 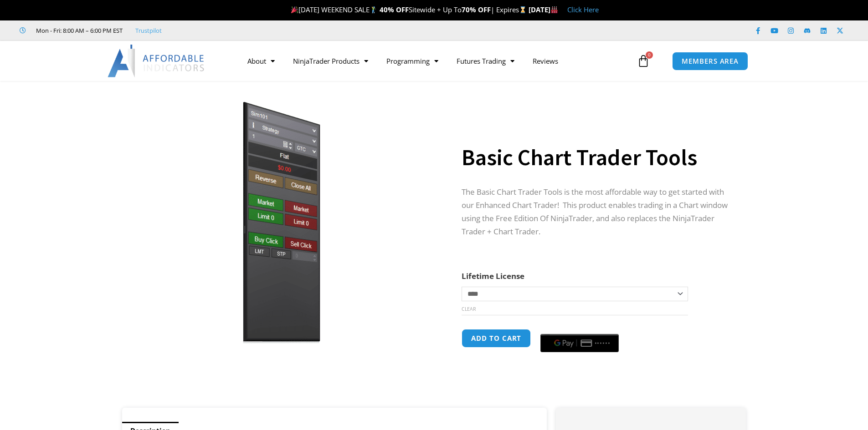 I want to click on span: 0, so click(x=649, y=55).